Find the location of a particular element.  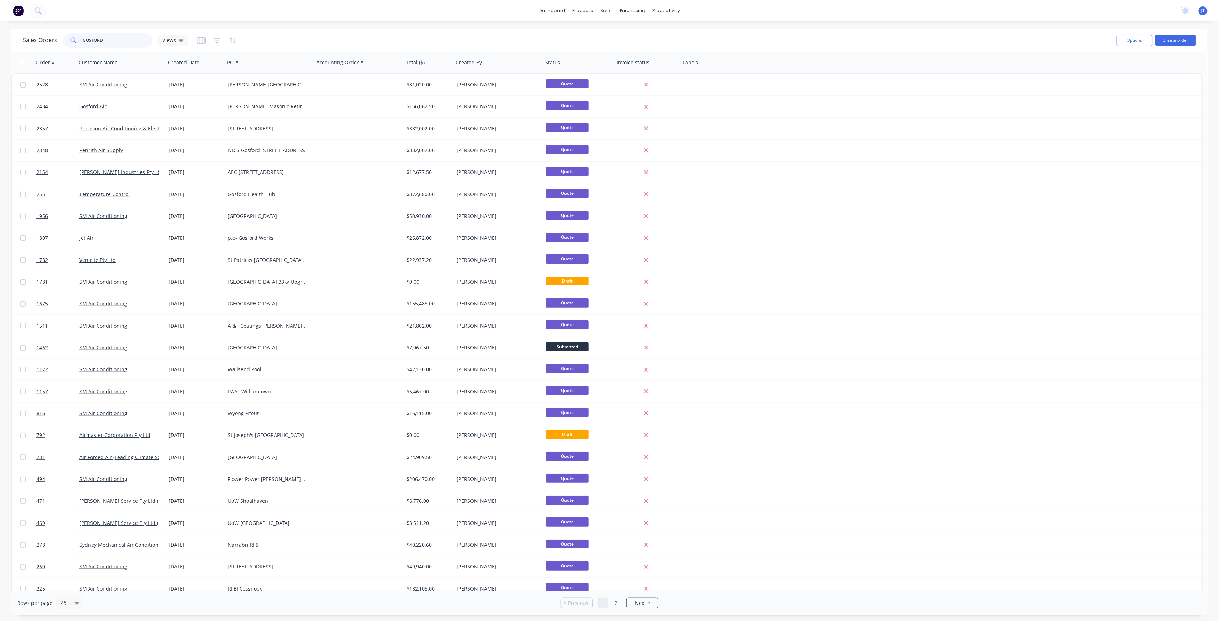

a: 792 is located at coordinates (58, 435).